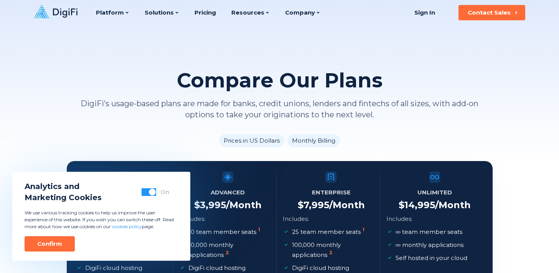 The height and width of the screenshot is (273, 559). What do you see at coordinates (63, 186) in the screenshot?
I see `span: Analytics and` at bounding box center [63, 186].